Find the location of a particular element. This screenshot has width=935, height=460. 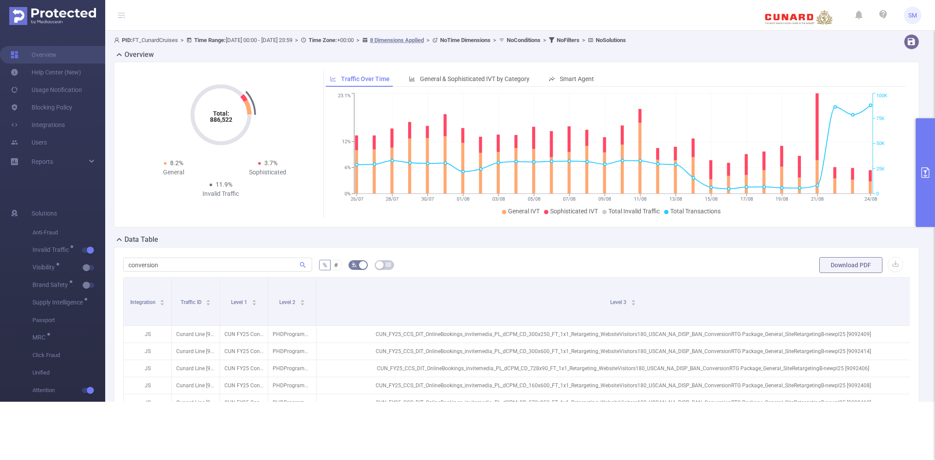

p: CUN_FY25_CCS_DIT_OnlineBookings_invitemedia_PL_dCPM_CD_300x600_FT_1x1_Retargeting_WebsiteVisitors... is located at coordinates (623, 352).